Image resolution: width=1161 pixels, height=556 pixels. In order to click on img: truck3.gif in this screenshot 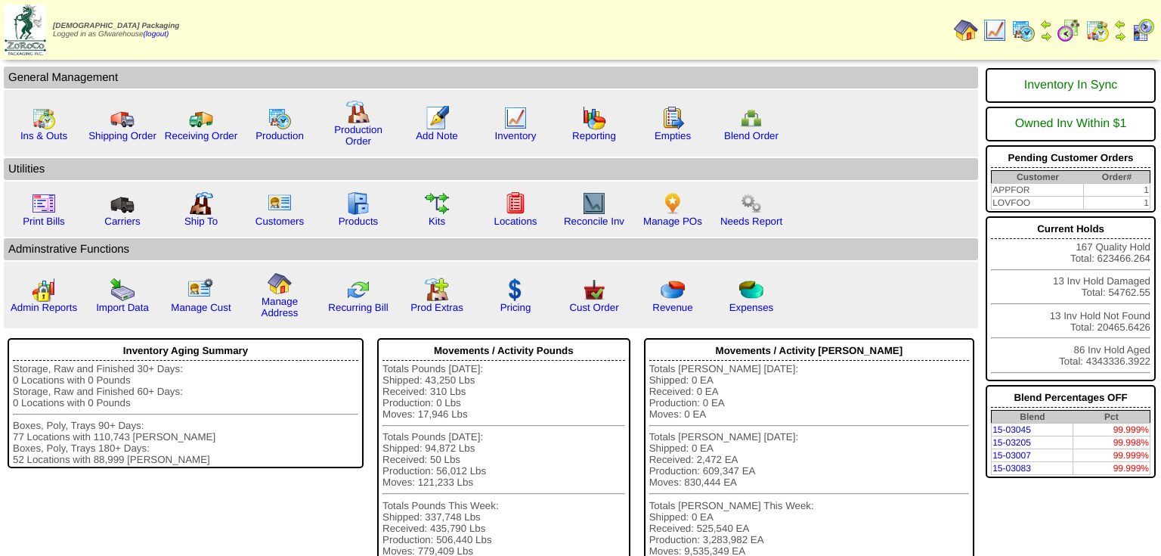, I will do `click(122, 203)`.